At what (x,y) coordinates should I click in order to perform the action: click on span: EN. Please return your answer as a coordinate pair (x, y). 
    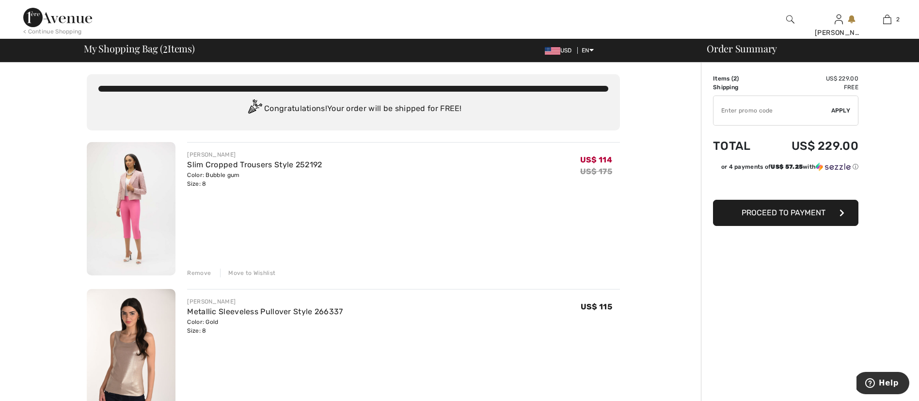
    Looking at the image, I should click on (588, 50).